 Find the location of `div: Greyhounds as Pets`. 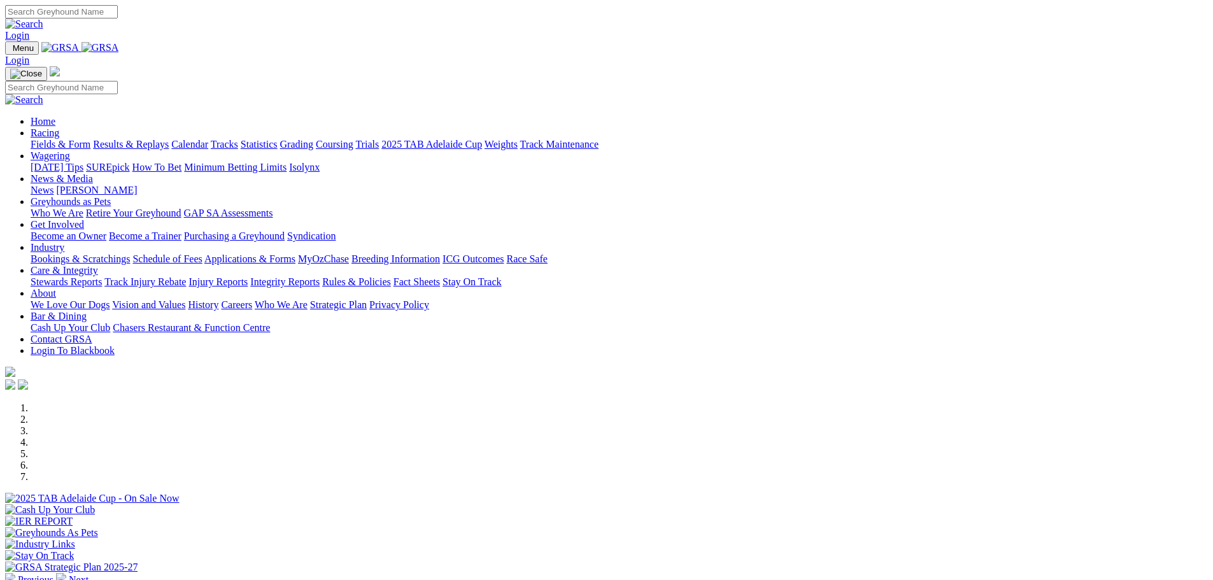

div: Greyhounds as Pets is located at coordinates (619, 213).